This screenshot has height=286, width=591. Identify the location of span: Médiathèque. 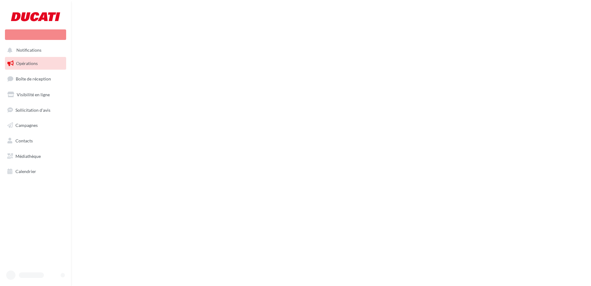
(28, 156).